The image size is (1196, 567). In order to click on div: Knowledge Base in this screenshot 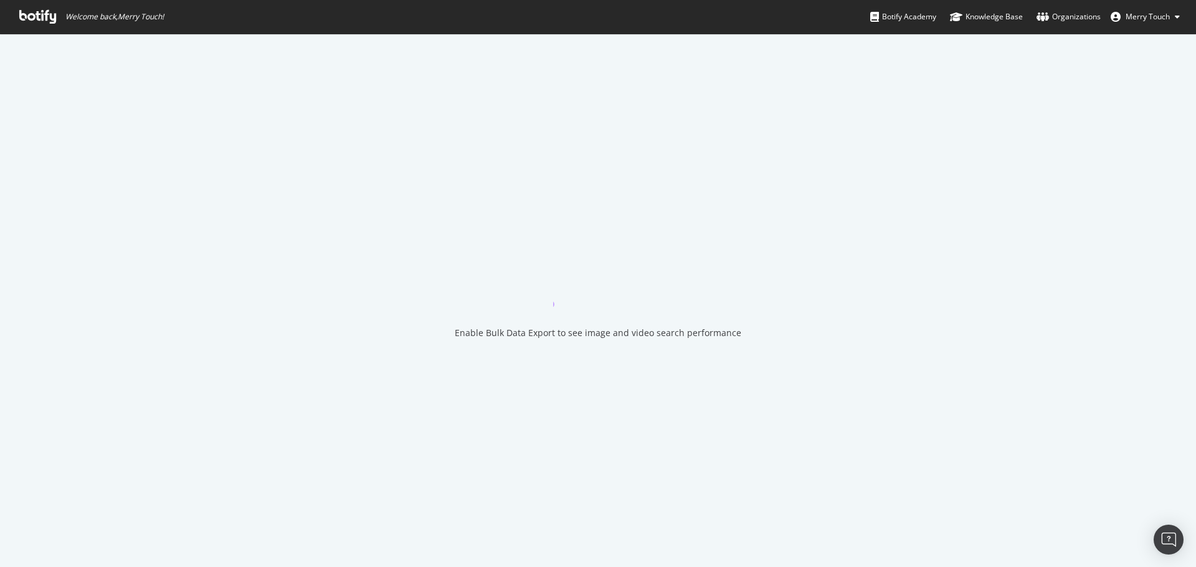, I will do `click(986, 17)`.